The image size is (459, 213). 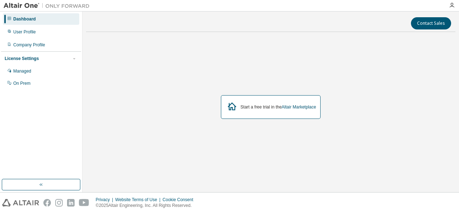 I want to click on div: User Profile, so click(x=24, y=32).